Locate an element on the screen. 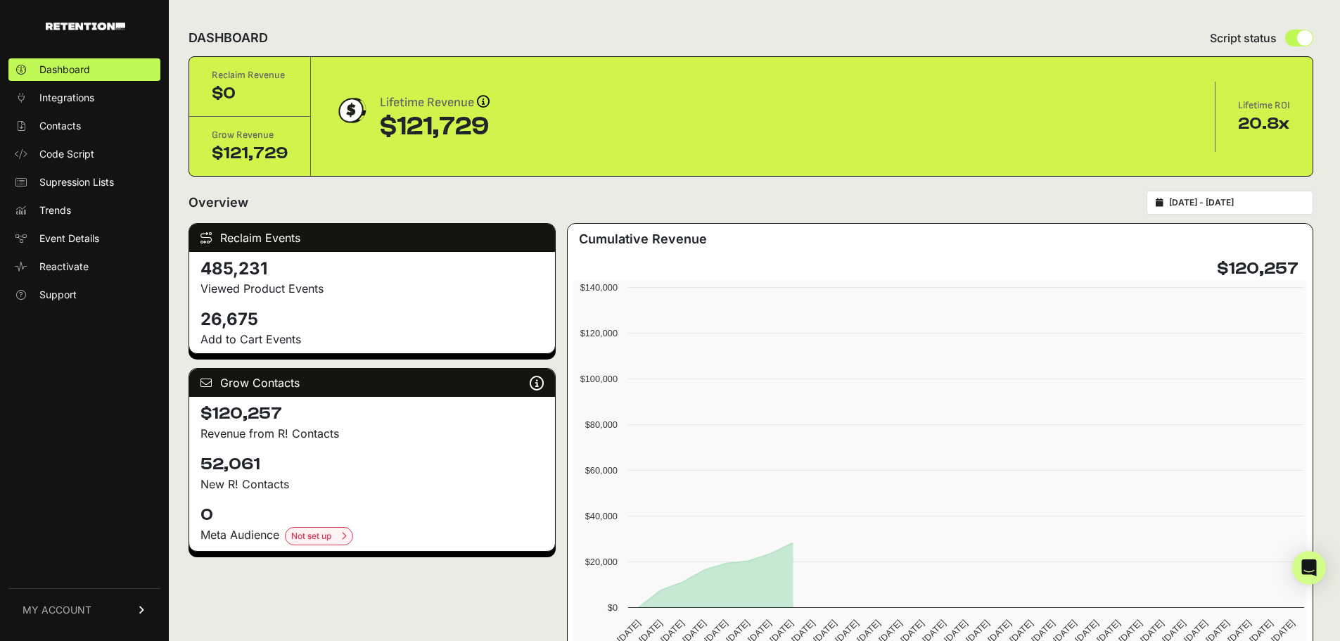 The width and height of the screenshot is (1340, 641). text: $20,000 is located at coordinates (601, 561).